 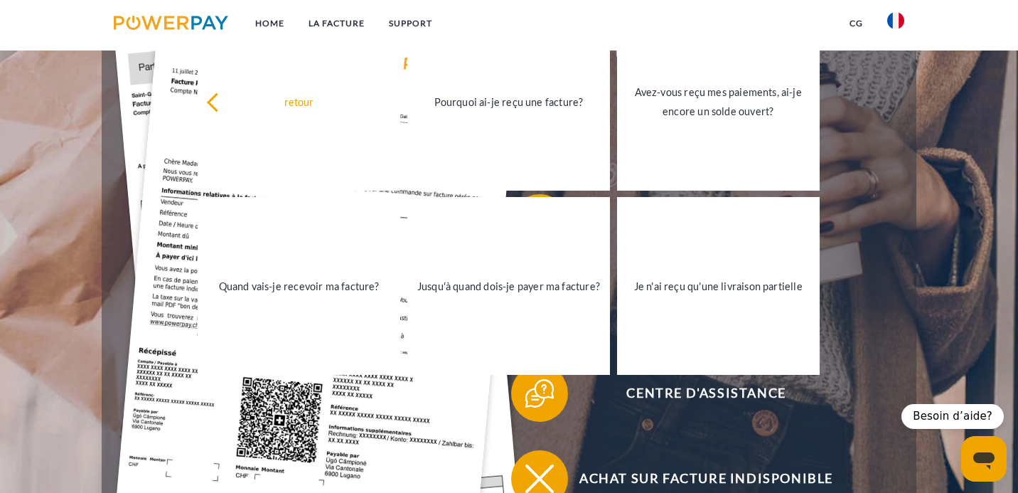 I want to click on span: Centre d'assistance, so click(x=706, y=393).